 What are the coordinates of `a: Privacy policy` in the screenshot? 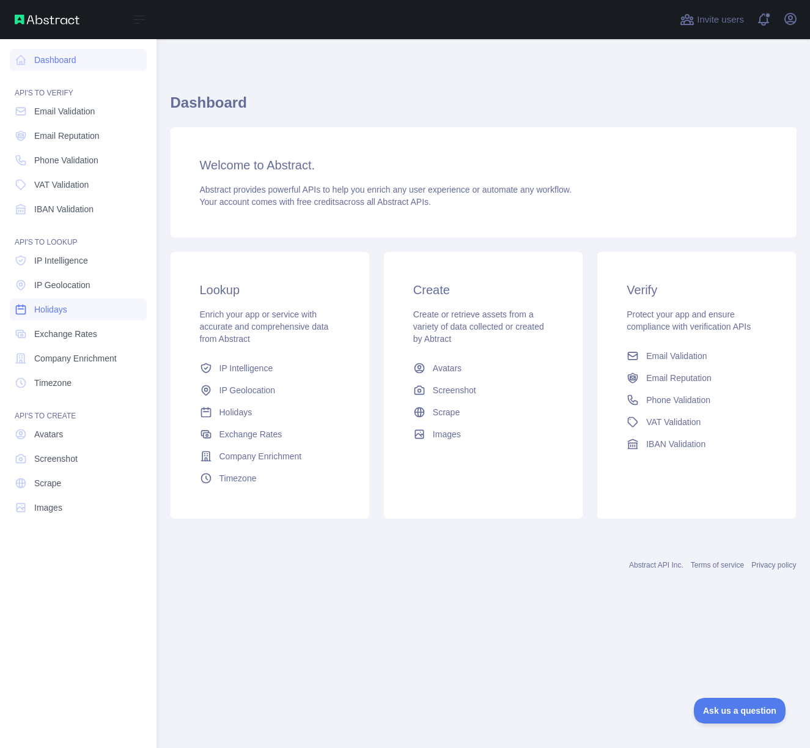 It's located at (774, 565).